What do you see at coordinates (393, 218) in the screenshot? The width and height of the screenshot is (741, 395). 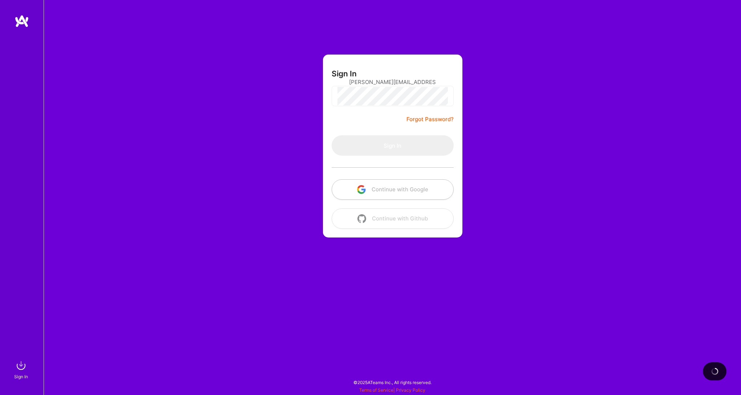 I see `button: Continue with Github` at bounding box center [393, 218].